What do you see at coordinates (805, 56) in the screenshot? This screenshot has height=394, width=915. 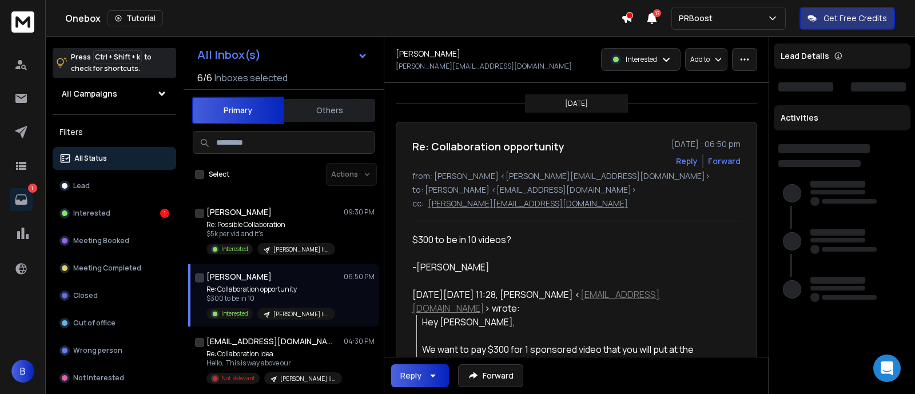 I see `p: Lead Details` at bounding box center [805, 56].